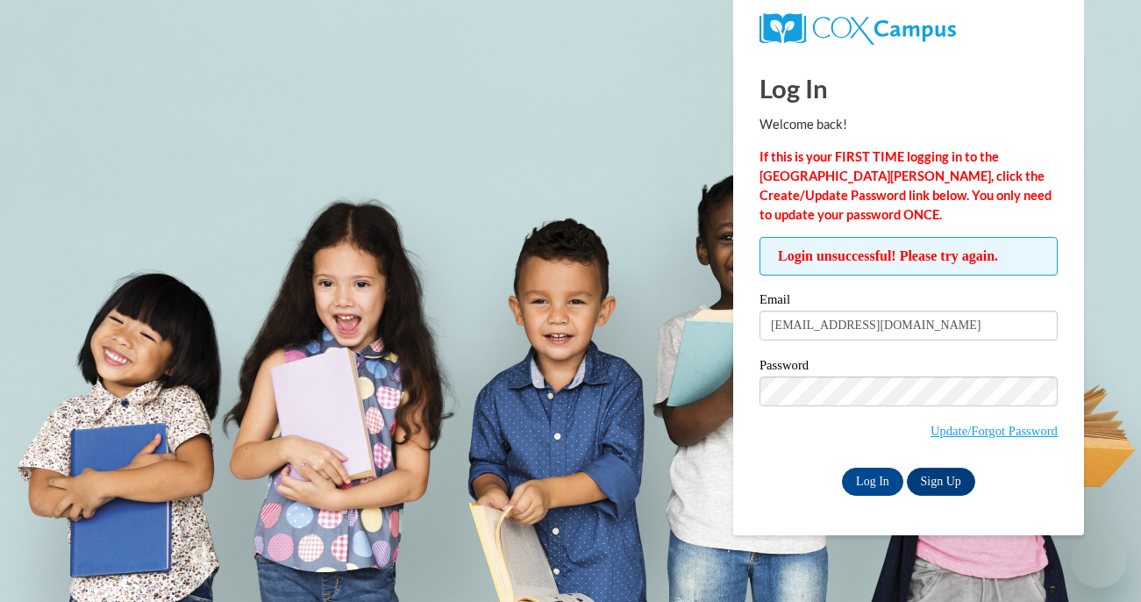 This screenshot has width=1141, height=602. I want to click on input: Log In, so click(873, 482).